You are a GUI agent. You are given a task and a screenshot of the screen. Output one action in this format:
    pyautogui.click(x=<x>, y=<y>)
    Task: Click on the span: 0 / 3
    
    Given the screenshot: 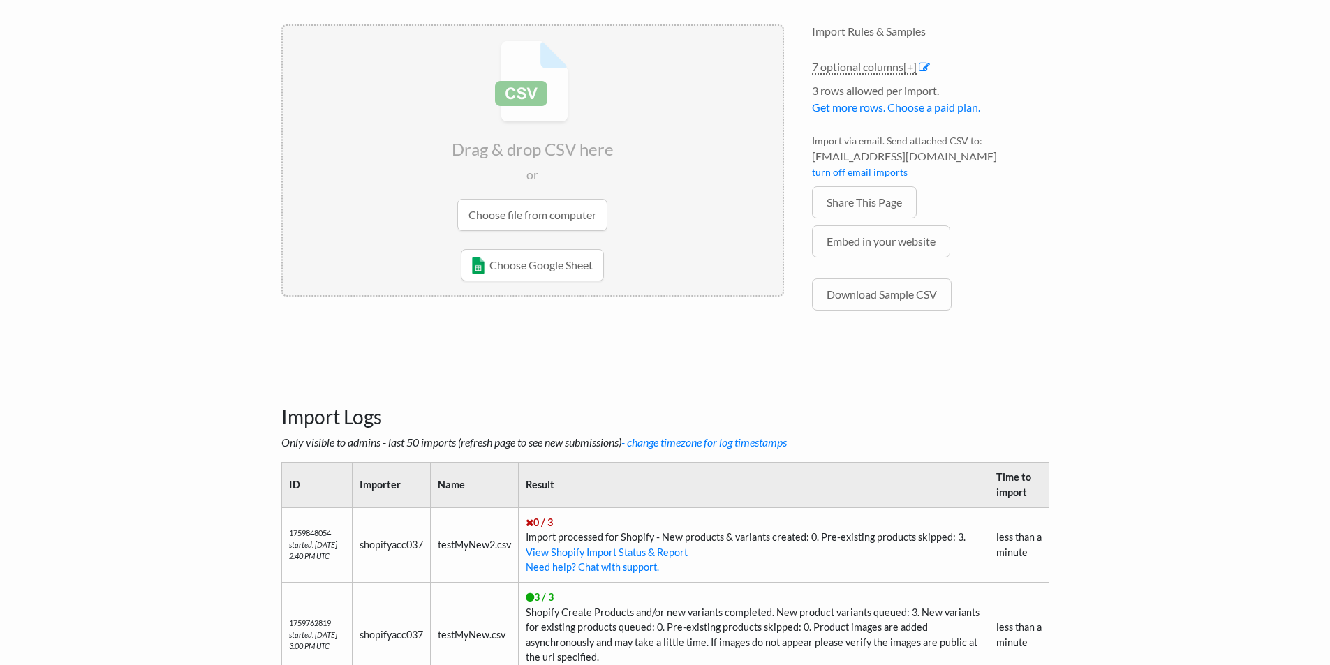 What is the action you would take?
    pyautogui.click(x=539, y=522)
    